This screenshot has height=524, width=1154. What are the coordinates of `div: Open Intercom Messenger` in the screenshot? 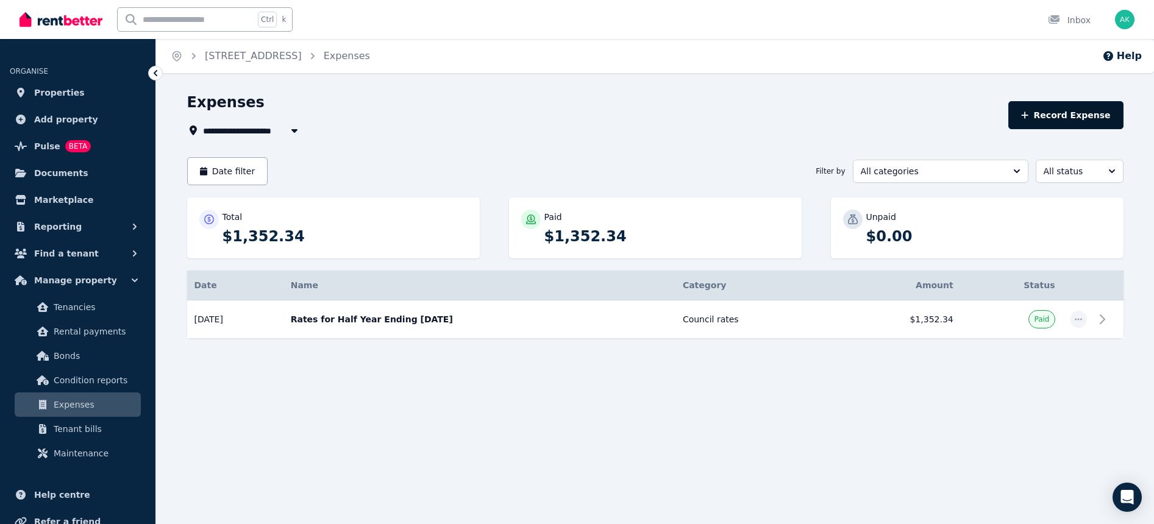 It's located at (1128, 498).